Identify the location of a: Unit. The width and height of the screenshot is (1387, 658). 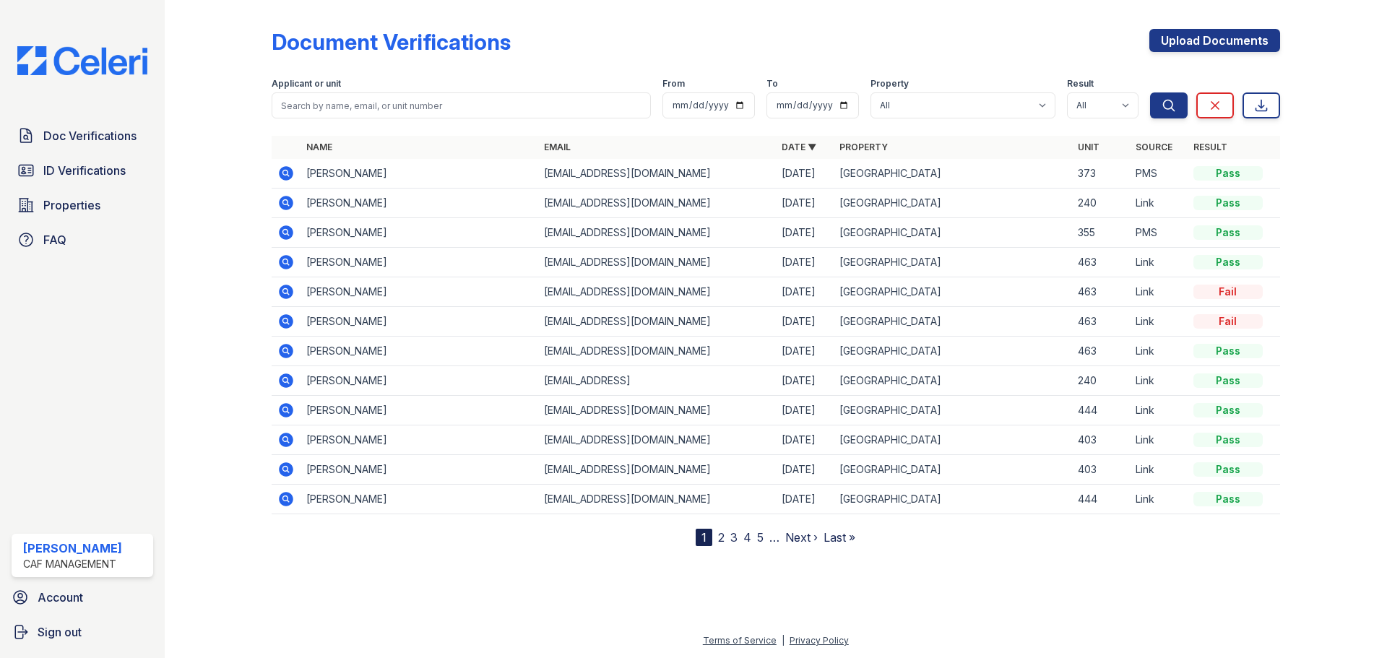
(1089, 147).